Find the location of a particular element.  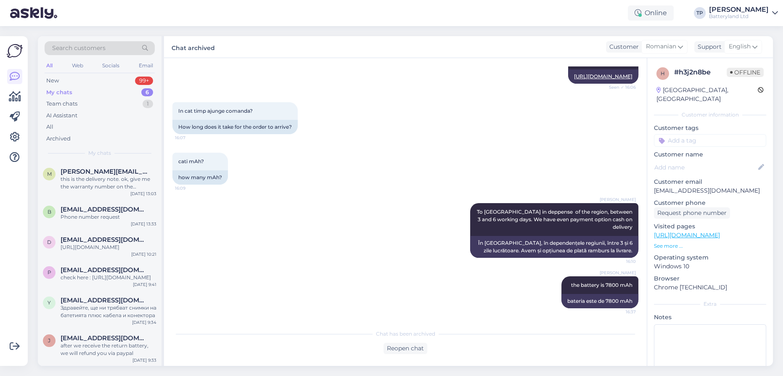

div: Team chats is located at coordinates (62, 104).